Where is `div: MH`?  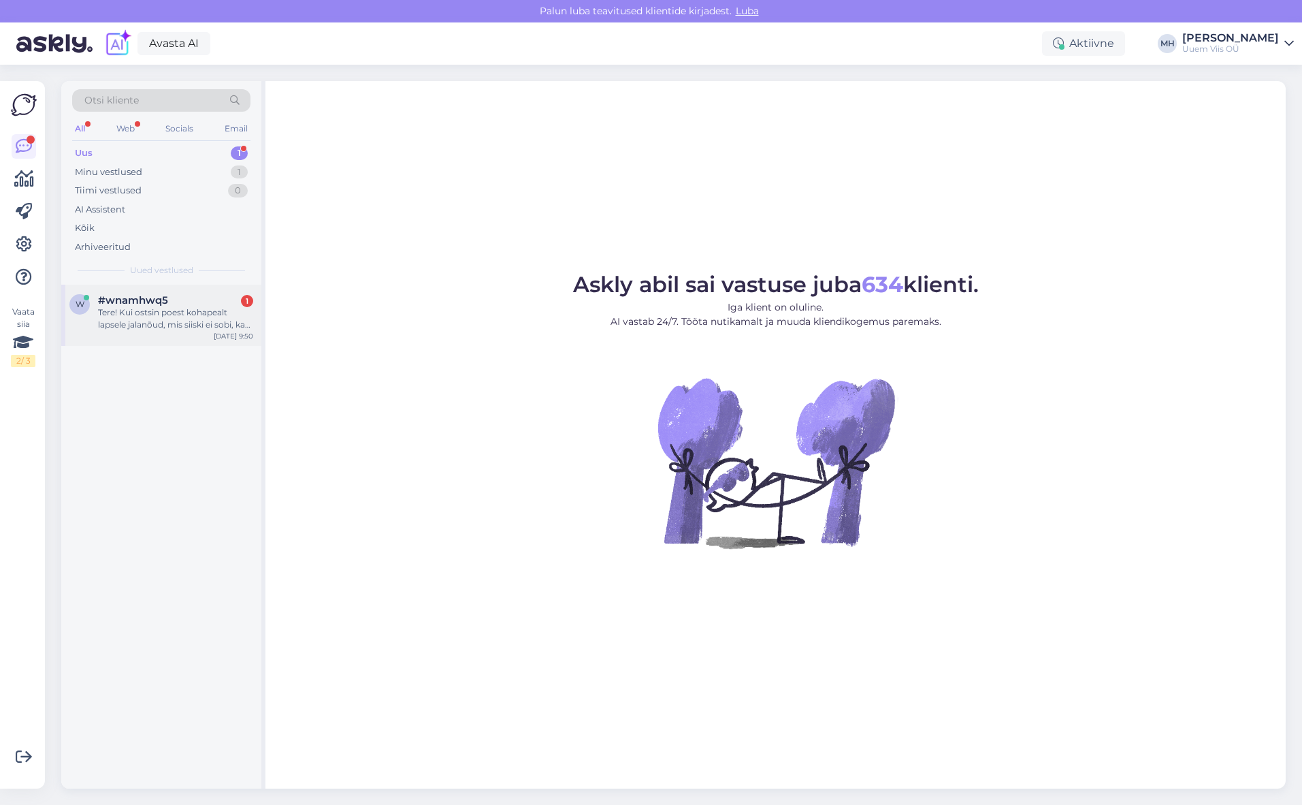
div: MH is located at coordinates (1167, 44).